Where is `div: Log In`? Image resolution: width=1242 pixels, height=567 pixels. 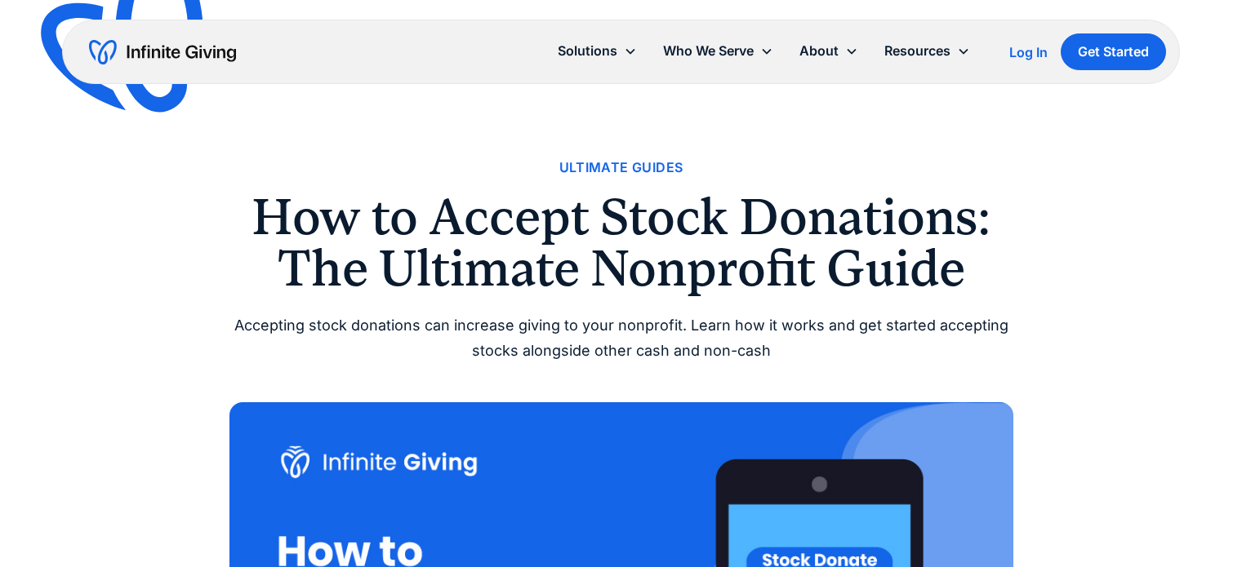 div: Log In is located at coordinates (1028, 52).